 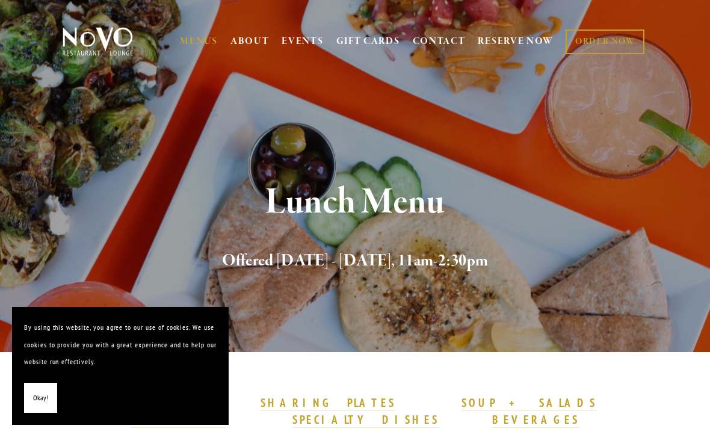 What do you see at coordinates (366, 420) in the screenshot?
I see `a: SPECIALTY DISHES` at bounding box center [366, 420].